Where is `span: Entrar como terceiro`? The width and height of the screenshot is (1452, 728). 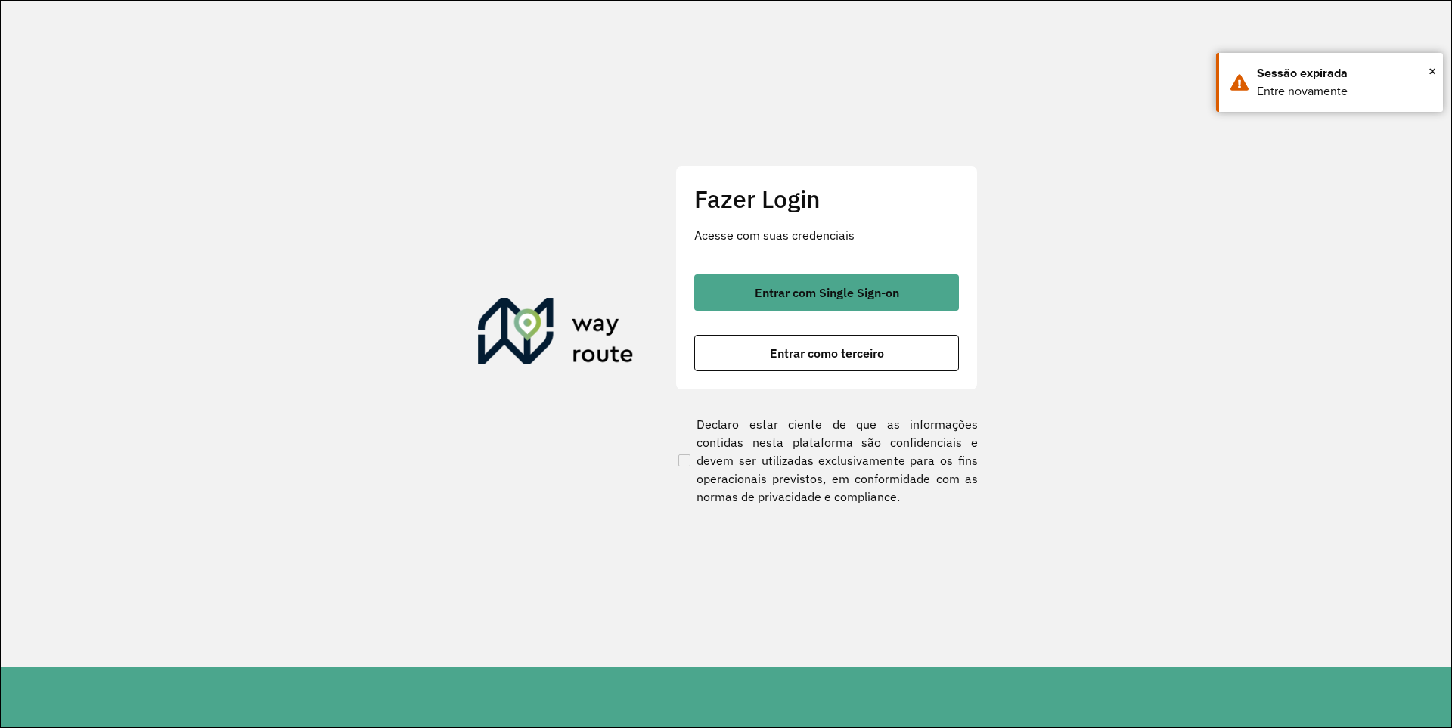
span: Entrar como terceiro is located at coordinates (827, 353).